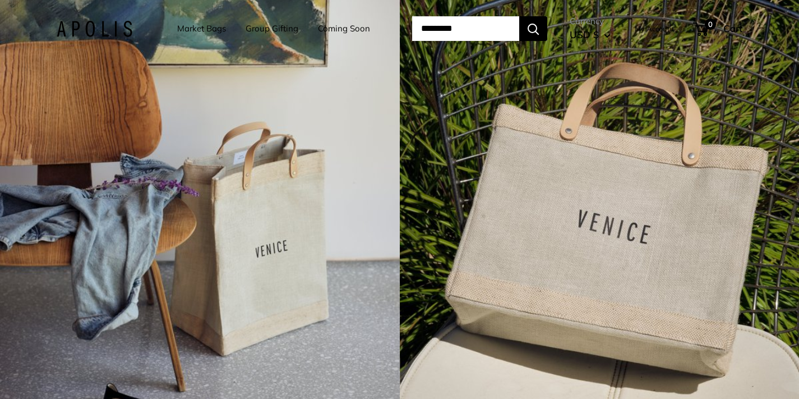 The height and width of the screenshot is (399, 799). Describe the element at coordinates (272, 29) in the screenshot. I see `a: Group Gifting` at that location.